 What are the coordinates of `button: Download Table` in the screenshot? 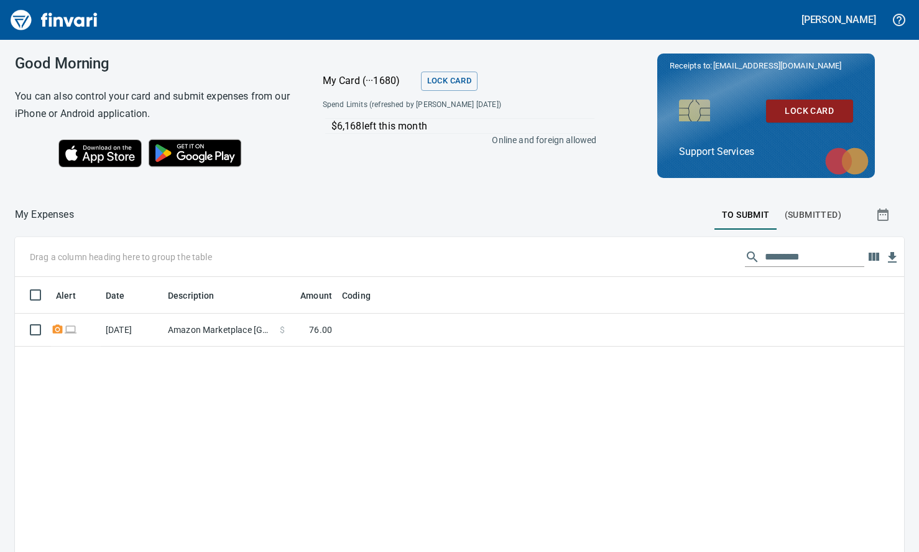 It's located at (892, 257).